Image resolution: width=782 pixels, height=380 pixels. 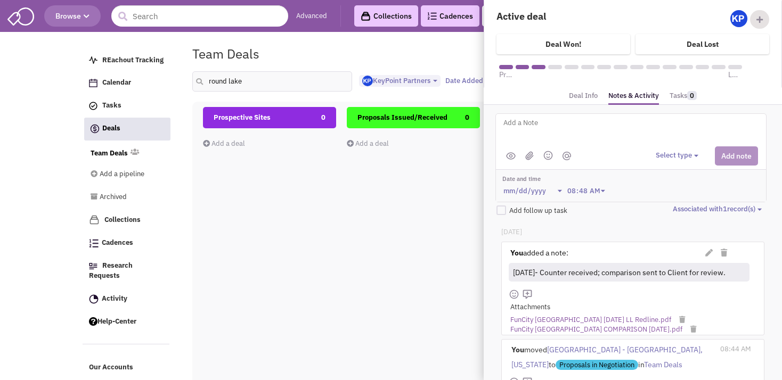 I want to click on img: icon-collection-lavender-black.svg, so click(x=365, y=16).